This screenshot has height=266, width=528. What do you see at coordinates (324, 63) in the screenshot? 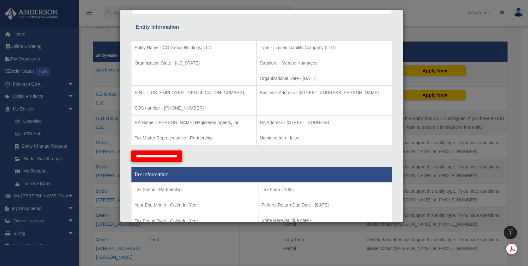
I see `p: Structure - Member-managed` at bounding box center [324, 63].